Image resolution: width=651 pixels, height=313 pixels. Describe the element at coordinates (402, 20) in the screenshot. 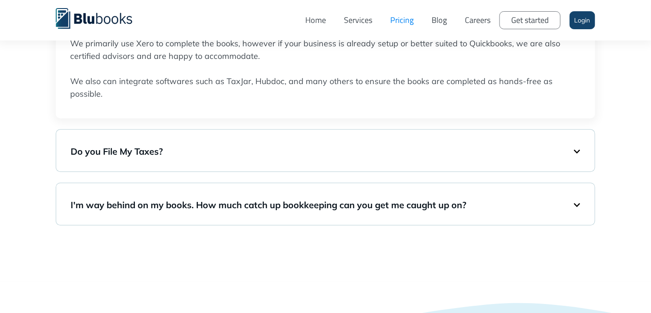

I see `a: Pricing` at that location.